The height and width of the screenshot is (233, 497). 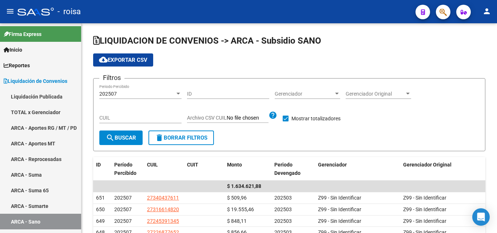 What do you see at coordinates (159, 138) in the screenshot?
I see `mat-icon: delete` at bounding box center [159, 138].